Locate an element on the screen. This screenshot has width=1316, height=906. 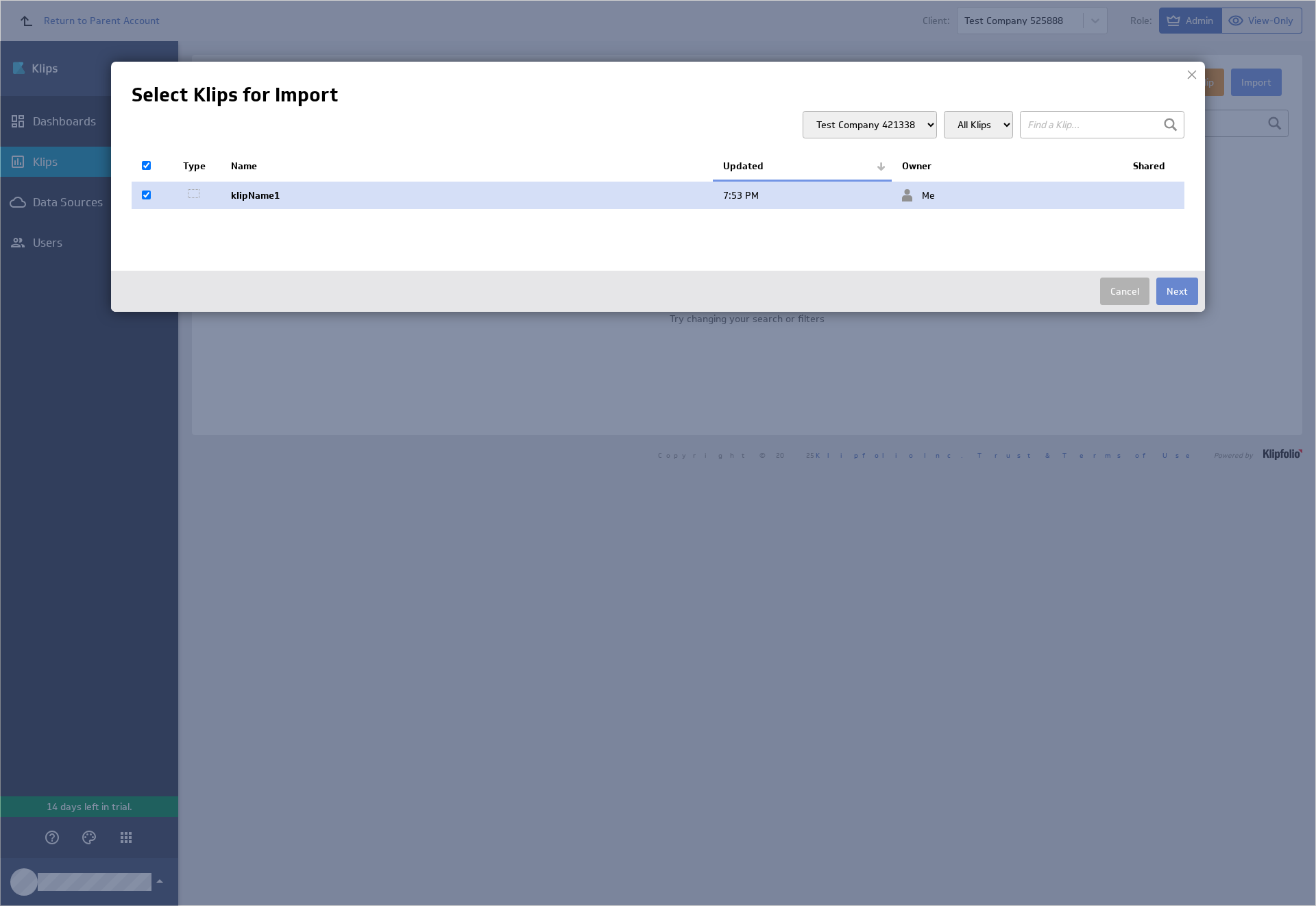
th: Updated is located at coordinates (802, 166).